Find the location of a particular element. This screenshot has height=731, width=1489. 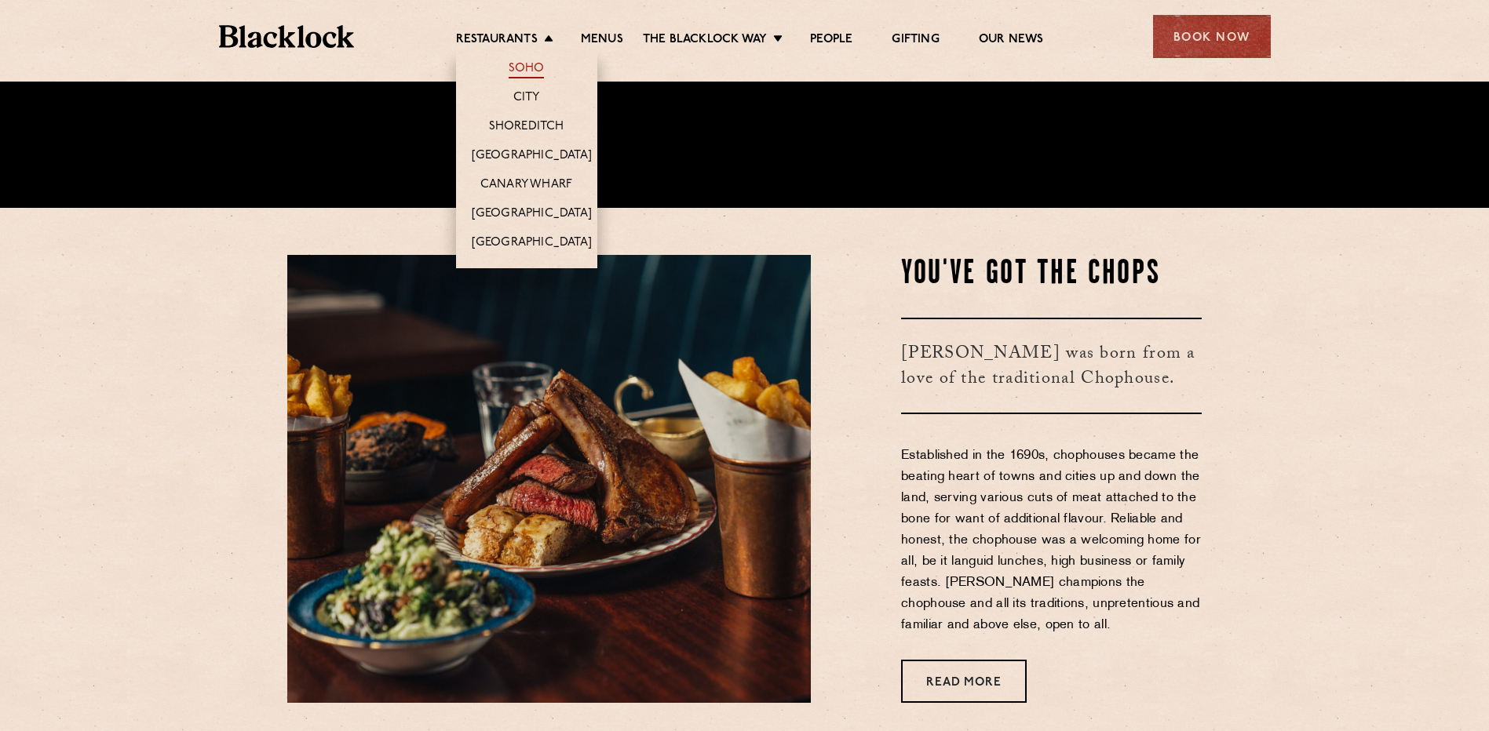

a: Menus is located at coordinates (602, 41).